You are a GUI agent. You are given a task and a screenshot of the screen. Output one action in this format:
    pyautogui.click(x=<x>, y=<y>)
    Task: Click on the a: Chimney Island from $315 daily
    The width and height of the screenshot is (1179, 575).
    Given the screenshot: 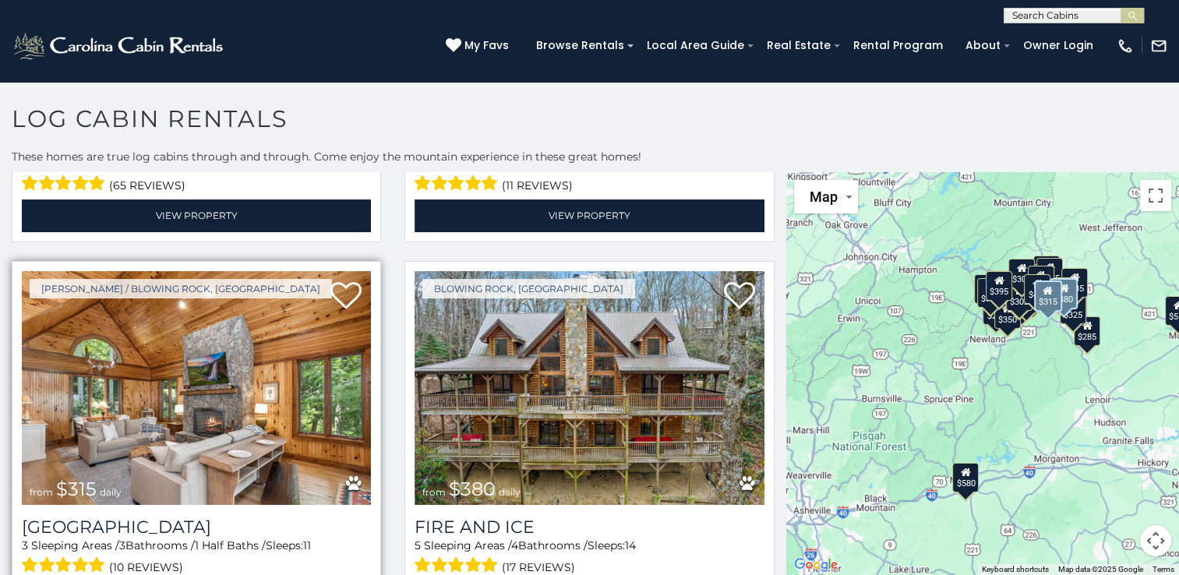 What is the action you would take?
    pyautogui.click(x=196, y=388)
    